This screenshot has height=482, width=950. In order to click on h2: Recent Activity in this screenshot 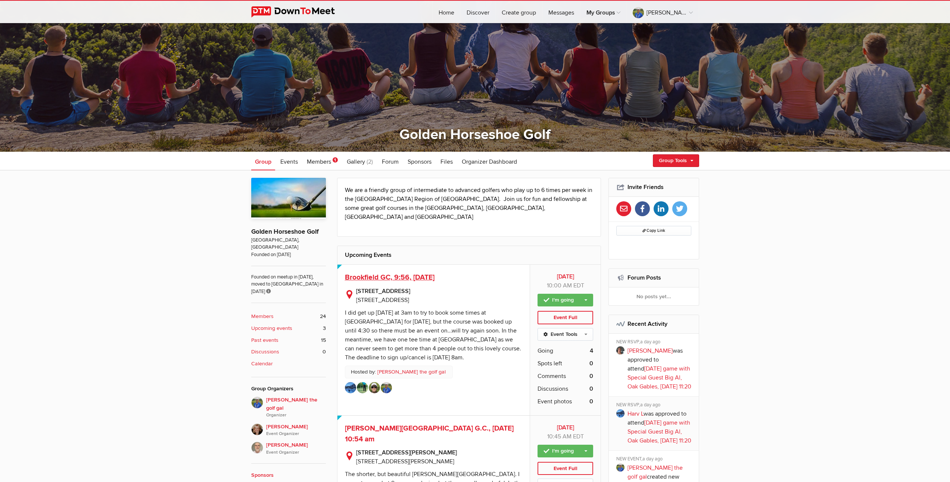, I will do `click(653, 324)`.